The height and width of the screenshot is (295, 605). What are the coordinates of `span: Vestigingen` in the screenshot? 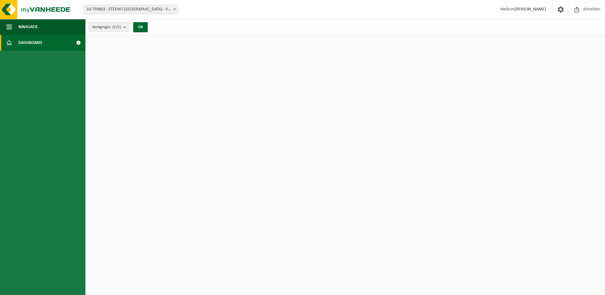 It's located at (106, 27).